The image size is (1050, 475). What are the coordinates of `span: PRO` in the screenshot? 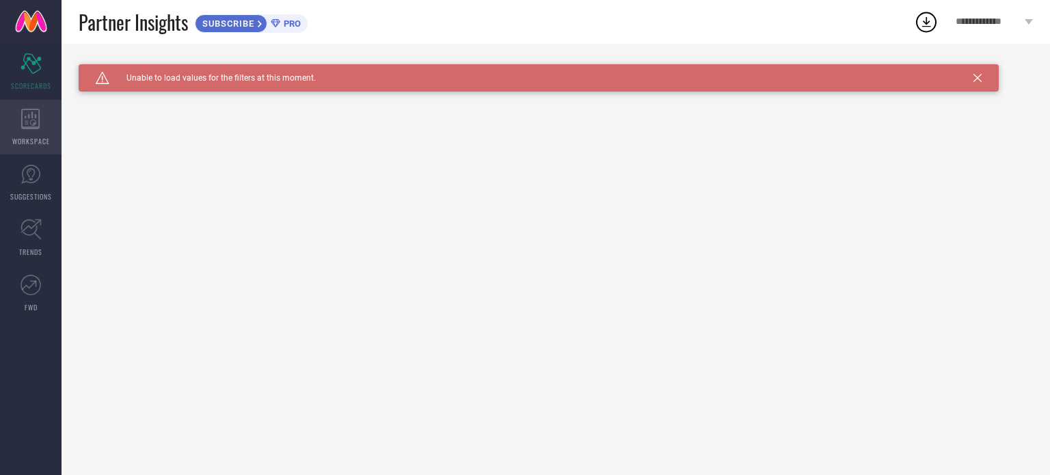 It's located at (290, 23).